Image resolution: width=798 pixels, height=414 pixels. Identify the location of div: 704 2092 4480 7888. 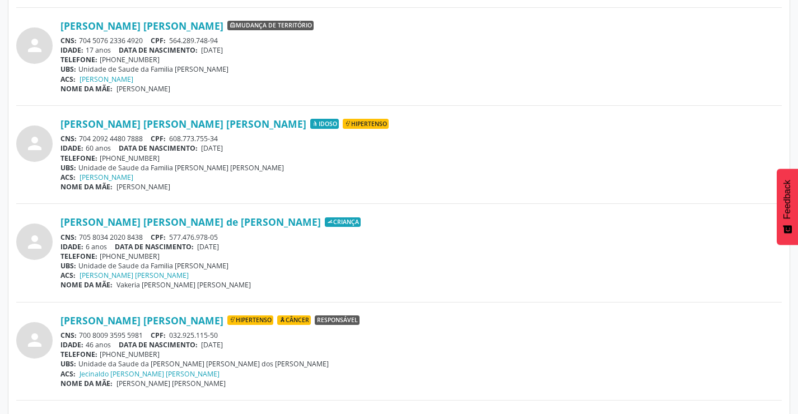
(421, 138).